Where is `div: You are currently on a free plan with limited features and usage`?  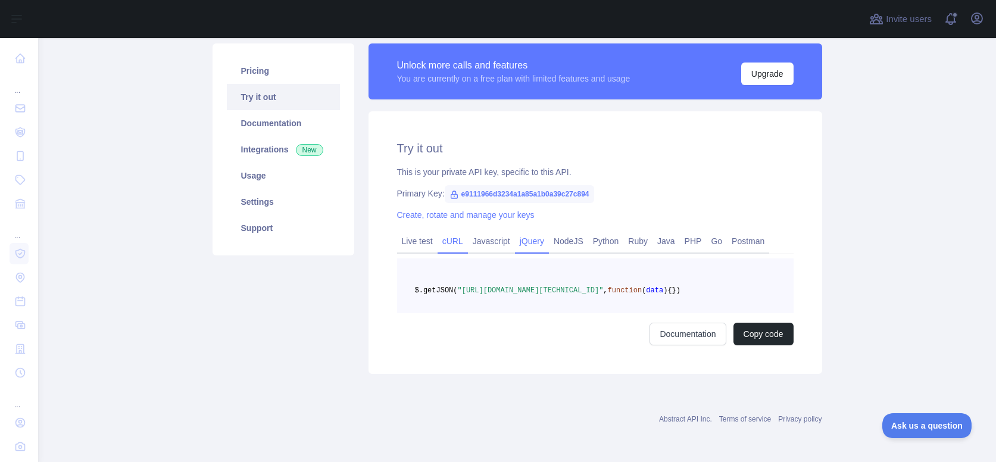 div: You are currently on a free plan with limited features and usage is located at coordinates (514, 79).